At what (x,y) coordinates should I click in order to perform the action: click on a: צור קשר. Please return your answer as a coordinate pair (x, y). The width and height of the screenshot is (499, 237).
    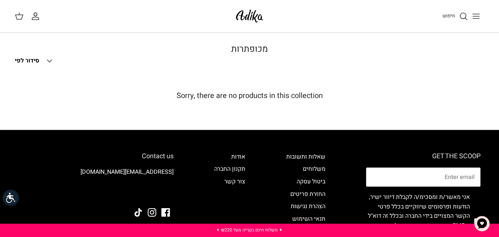
    Looking at the image, I should click on (234, 181).